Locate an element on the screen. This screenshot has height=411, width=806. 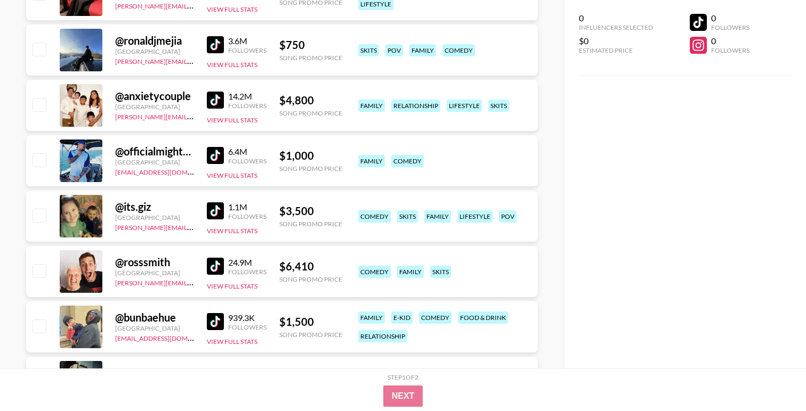
div: $ 3,500 is located at coordinates (311, 211).